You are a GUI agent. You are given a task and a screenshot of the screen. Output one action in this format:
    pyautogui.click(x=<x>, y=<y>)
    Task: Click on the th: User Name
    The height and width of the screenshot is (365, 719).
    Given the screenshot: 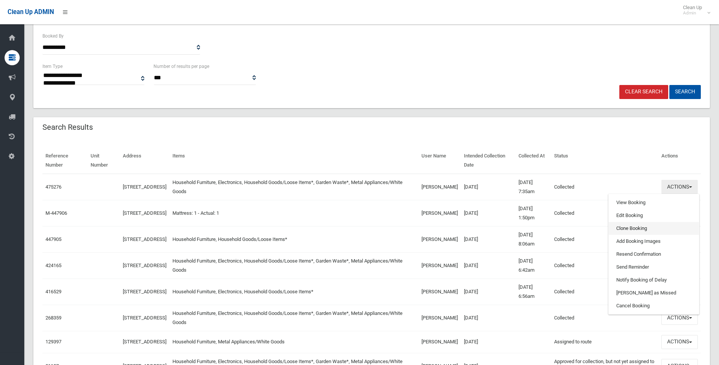 What is the action you would take?
    pyautogui.click(x=440, y=160)
    